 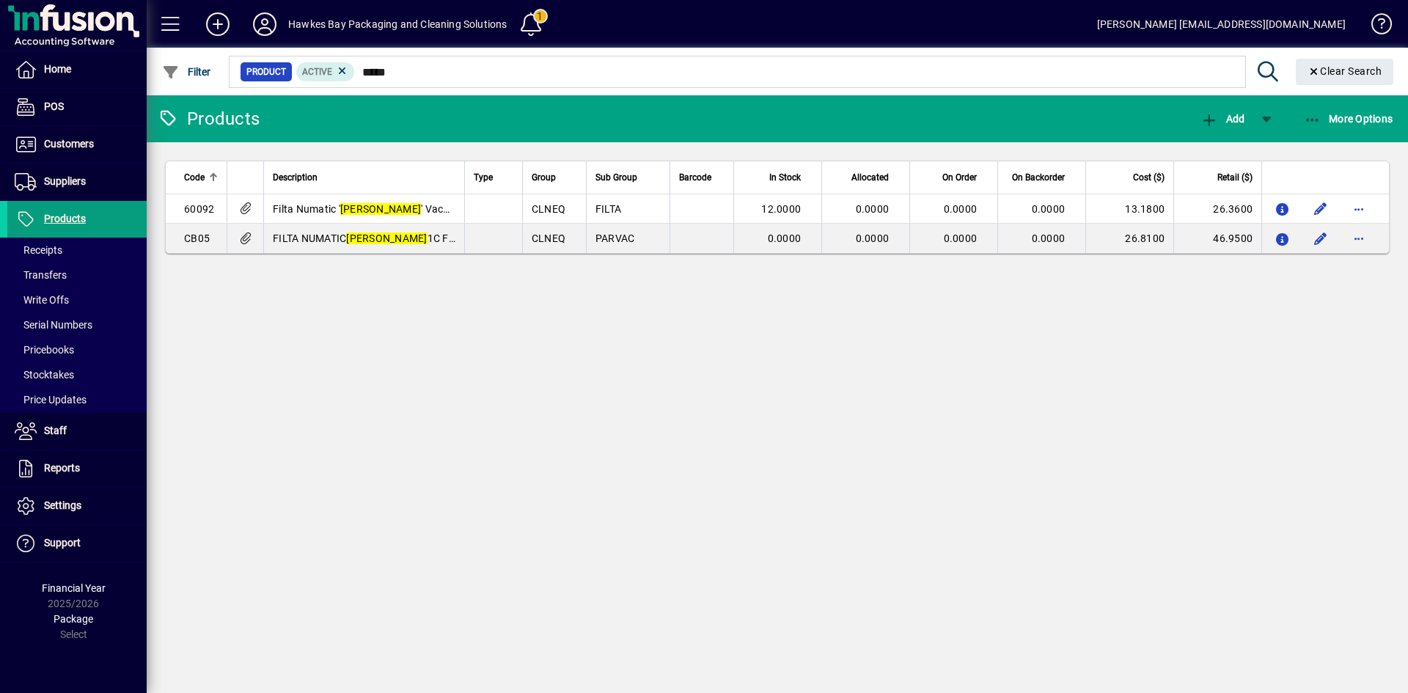 What do you see at coordinates (317, 72) in the screenshot?
I see `span: Active` at bounding box center [317, 72].